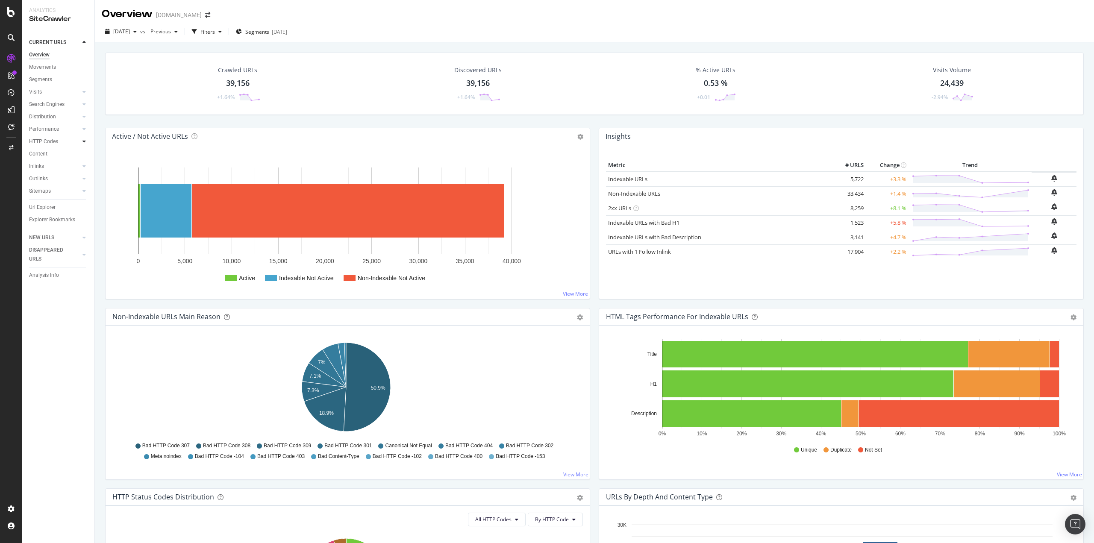 This screenshot has height=543, width=1094. What do you see at coordinates (54, 179) in the screenshot?
I see `a: Outlinks` at bounding box center [54, 179].